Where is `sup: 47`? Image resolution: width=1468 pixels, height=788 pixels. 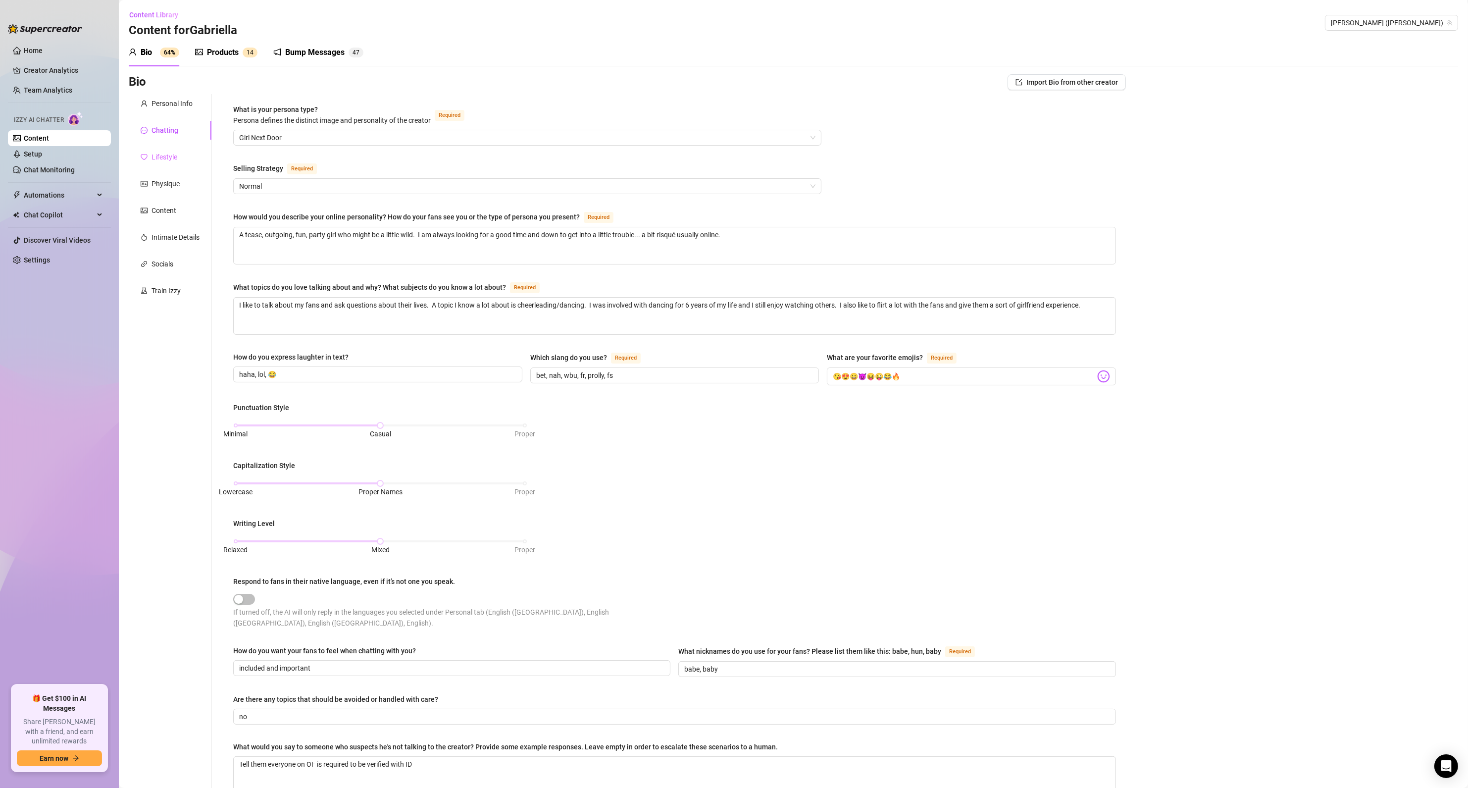 sup: 47 is located at coordinates (356, 52).